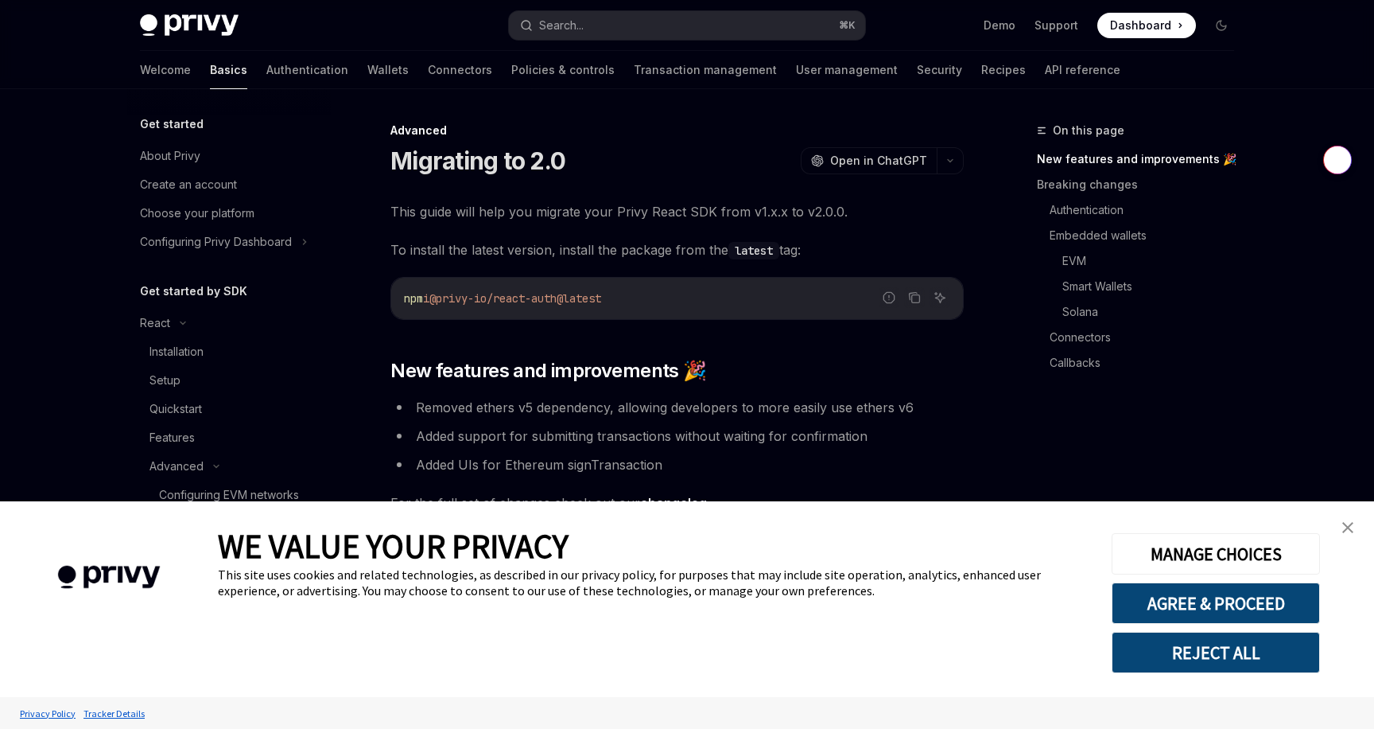  Describe the element at coordinates (915, 297) in the screenshot. I see `button: Copy the contents from the code block` at that location.